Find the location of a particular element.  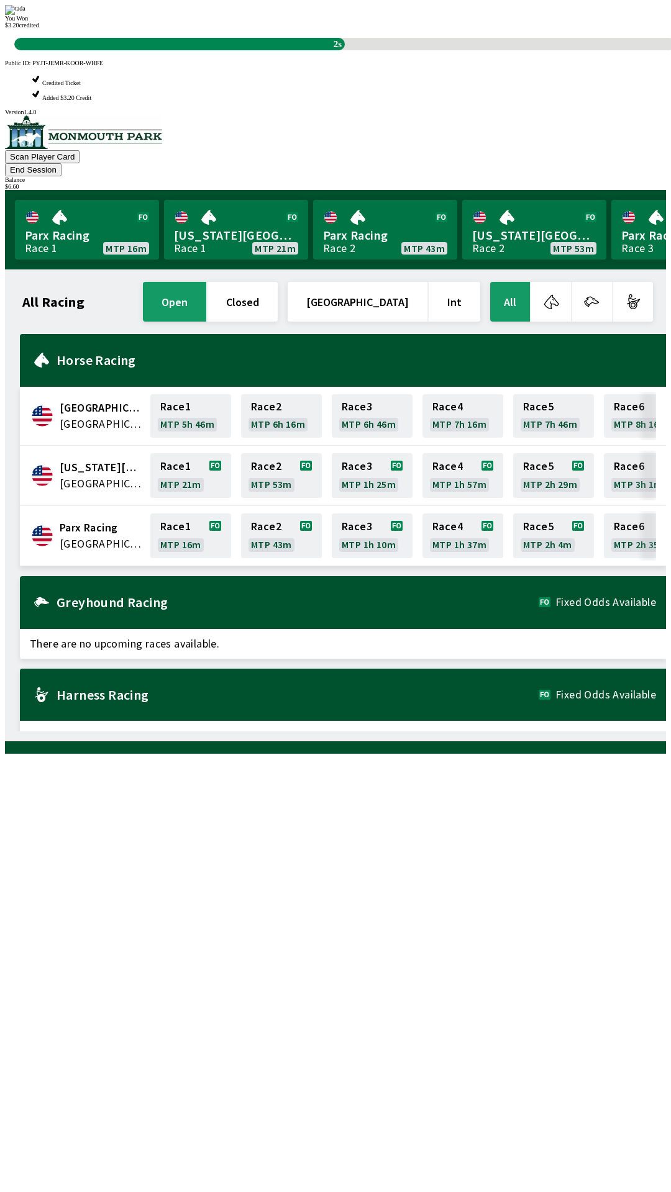

button: All is located at coordinates (510, 302).